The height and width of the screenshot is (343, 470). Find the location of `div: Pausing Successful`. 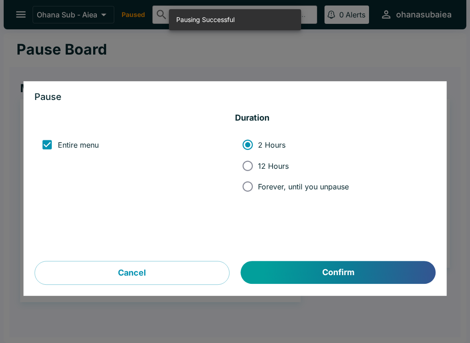

div: Pausing Successful is located at coordinates (205, 20).